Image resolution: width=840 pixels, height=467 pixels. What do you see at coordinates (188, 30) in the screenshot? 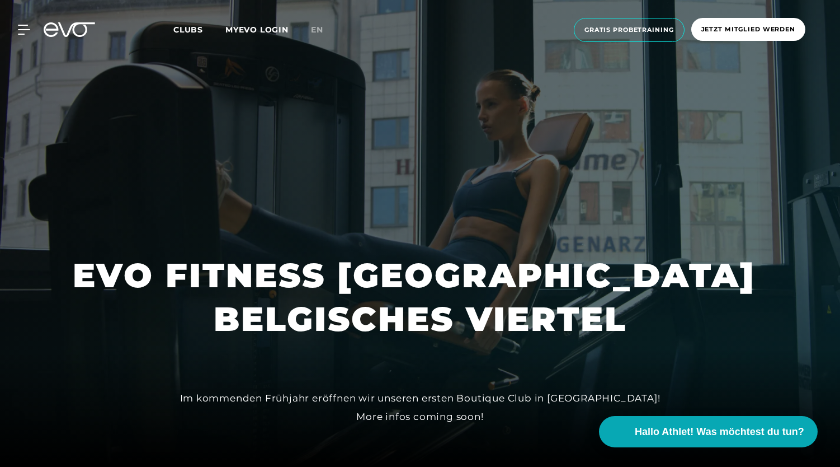
I see `span: Clubs` at bounding box center [188, 30].